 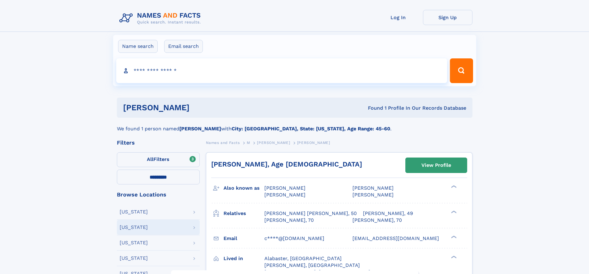 I want to click on a: Sign Up, so click(x=448, y=17).